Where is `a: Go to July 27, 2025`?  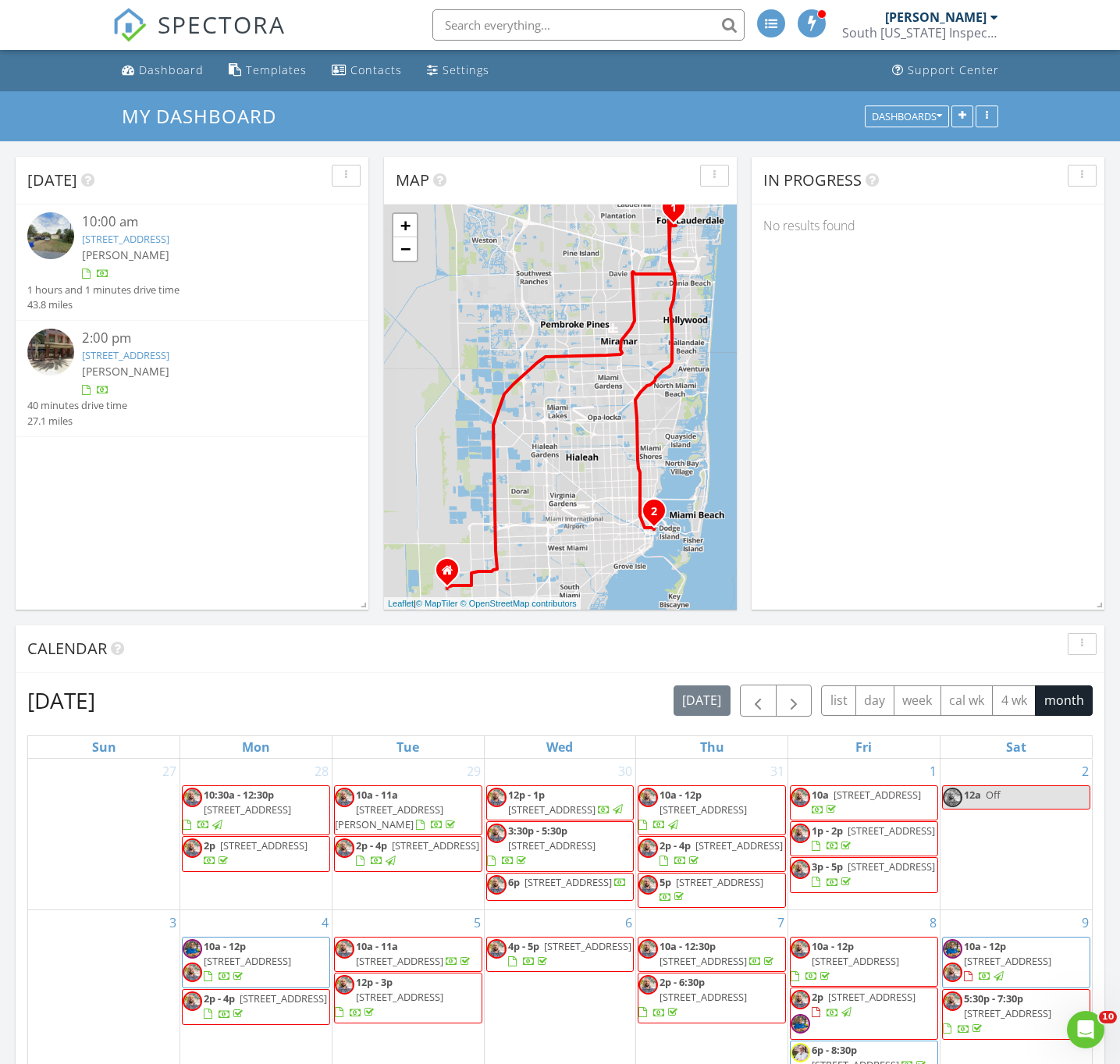
a: Go to July 27, 2025 is located at coordinates (169, 771).